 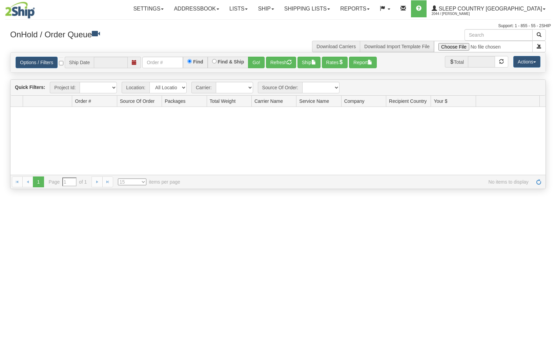 What do you see at coordinates (269, 101) in the screenshot?
I see `span: Carrier Name` at bounding box center [269, 101].